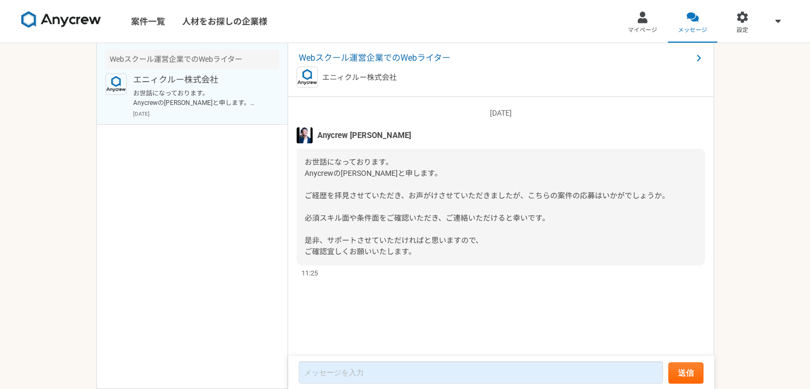 Image resolution: width=810 pixels, height=389 pixels. What do you see at coordinates (742, 30) in the screenshot?
I see `span: 設定` at bounding box center [742, 30].